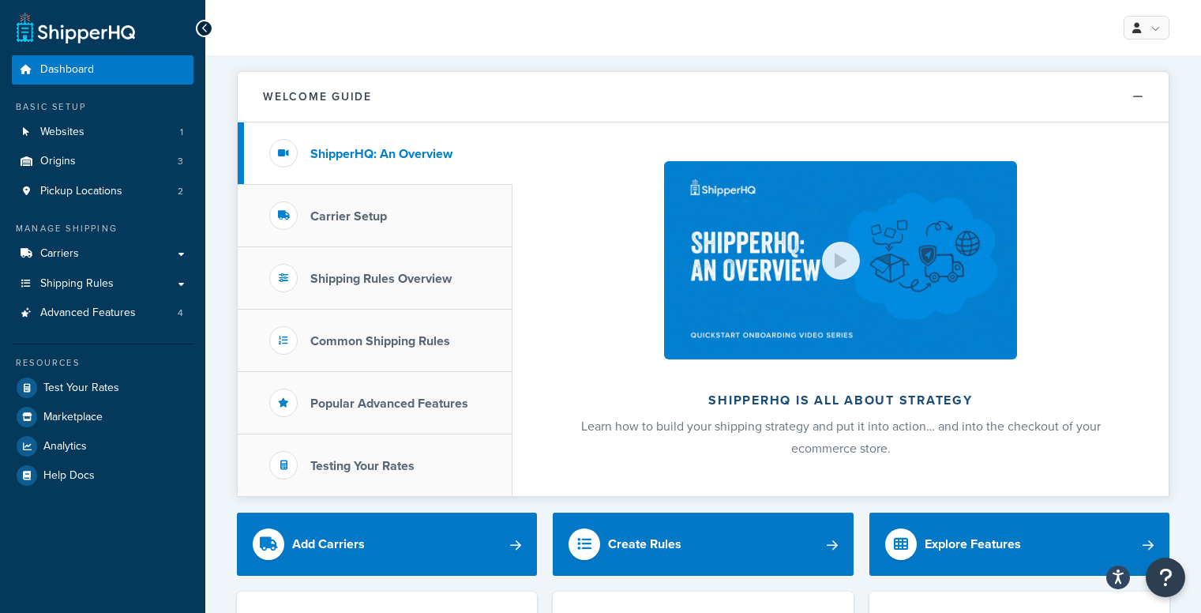 Image resolution: width=1201 pixels, height=613 pixels. I want to click on span: Shipping Rules, so click(77, 283).